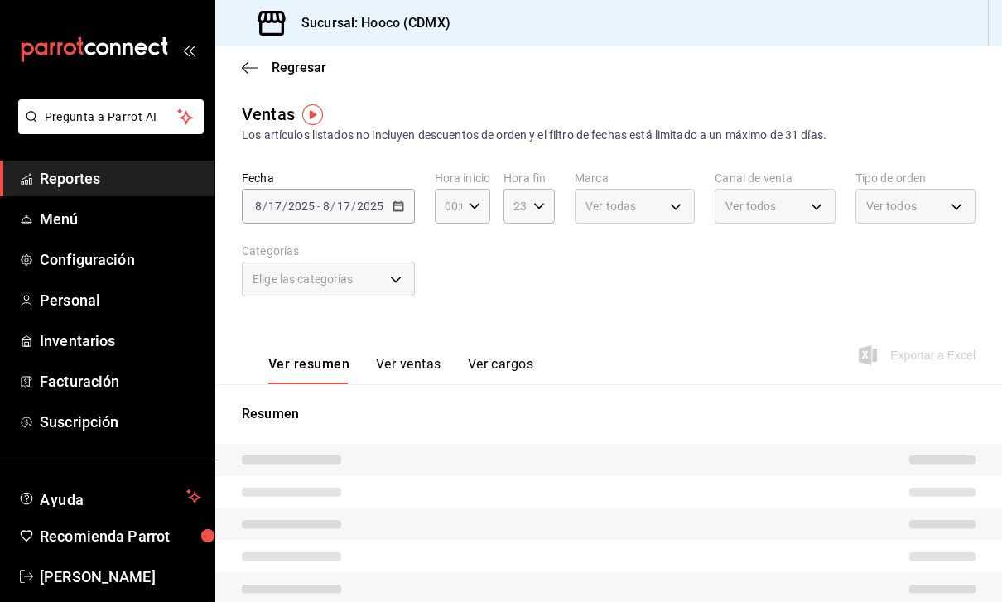 The width and height of the screenshot is (1002, 602). Describe the element at coordinates (328, 251) in the screenshot. I see `label: Categorías` at that location.